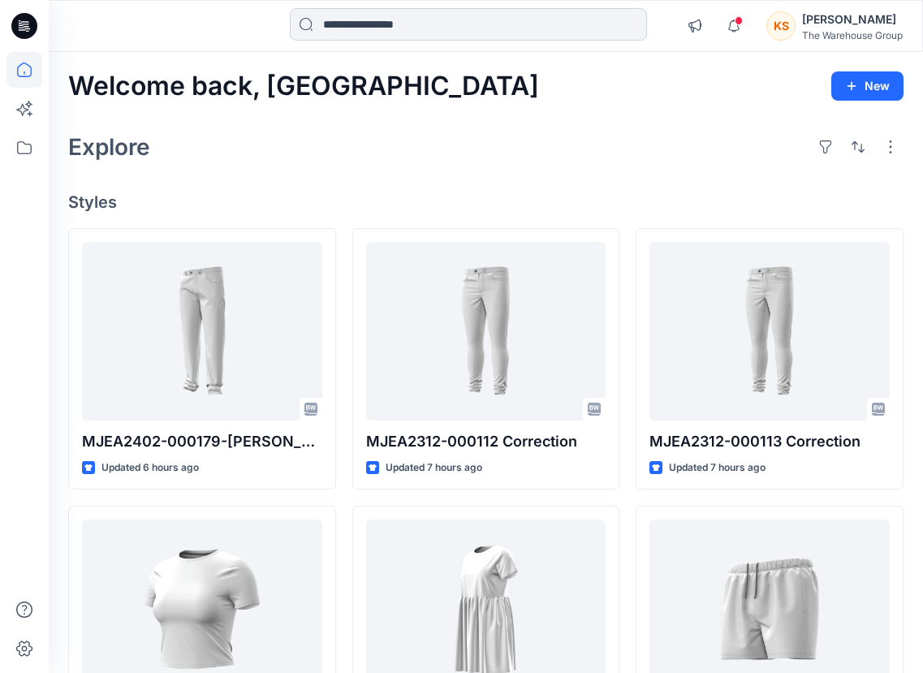 The width and height of the screenshot is (923, 673). What do you see at coordinates (150, 467) in the screenshot?
I see `p: Updated 6 hours ago` at bounding box center [150, 467].